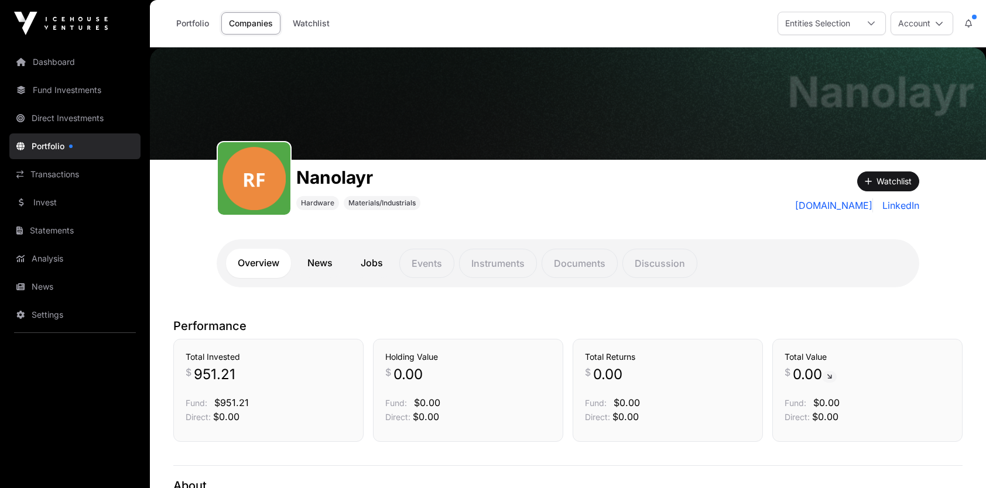  I want to click on div: Chat Widget, so click(957, 460).